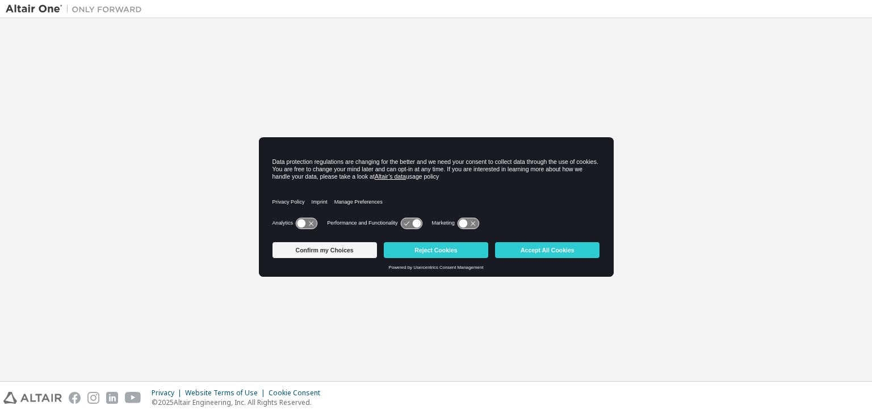  I want to click on img: altair_logo.svg, so click(32, 398).